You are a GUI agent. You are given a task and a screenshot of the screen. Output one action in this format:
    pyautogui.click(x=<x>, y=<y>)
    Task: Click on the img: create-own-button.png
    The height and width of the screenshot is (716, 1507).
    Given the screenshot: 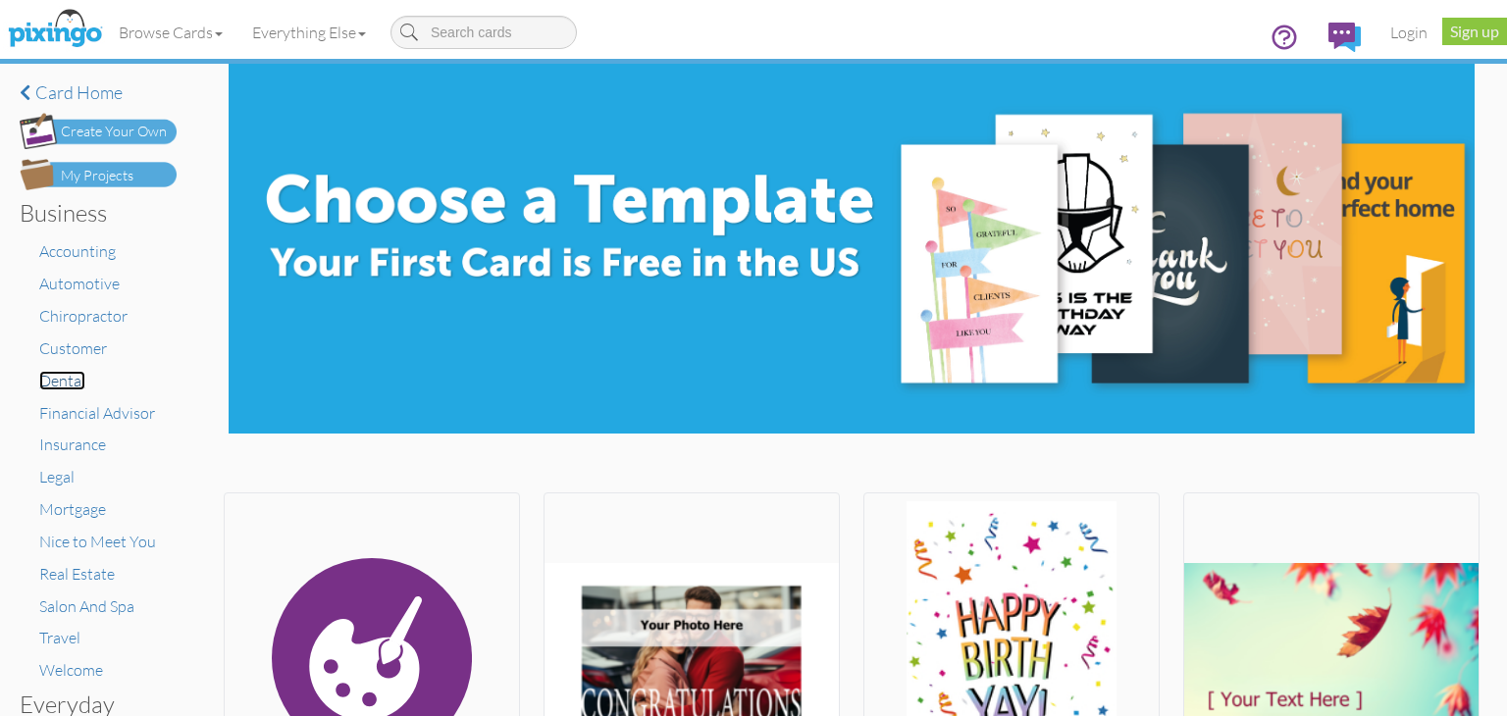 What is the action you would take?
    pyautogui.click(x=98, y=130)
    